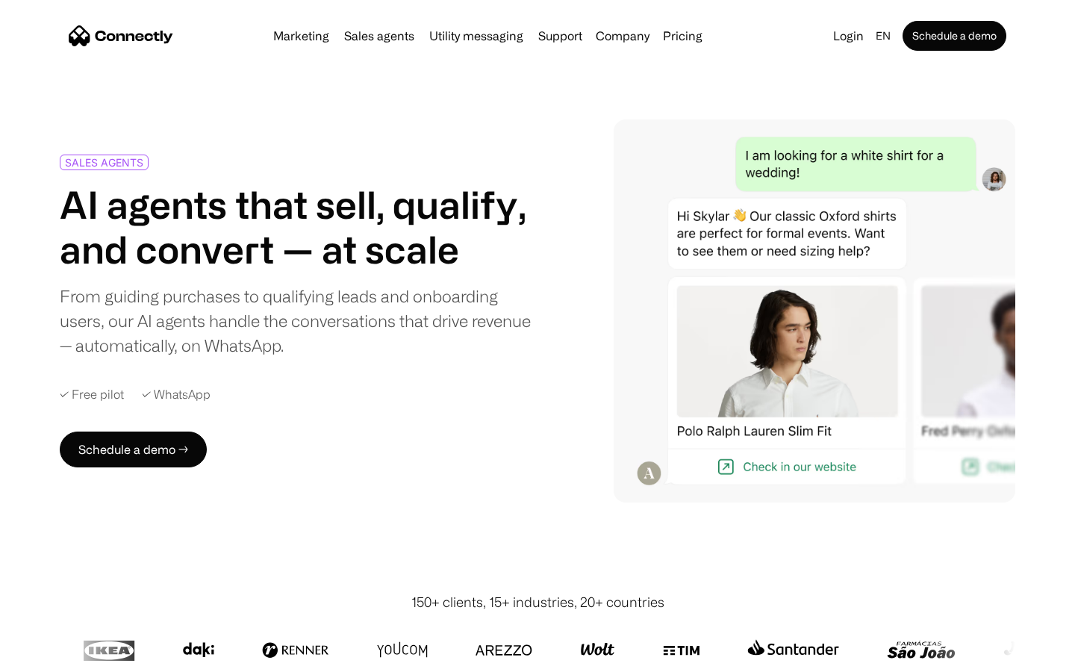 This screenshot has height=672, width=1075. What do you see at coordinates (176, 394) in the screenshot?
I see `div: ✓ WhatsApp` at bounding box center [176, 394].